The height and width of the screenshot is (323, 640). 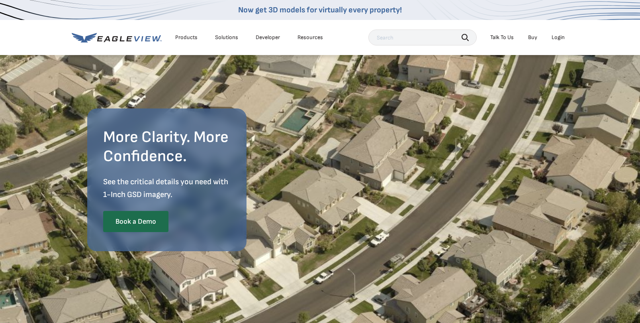 What do you see at coordinates (186, 37) in the screenshot?
I see `div: Products` at bounding box center [186, 37].